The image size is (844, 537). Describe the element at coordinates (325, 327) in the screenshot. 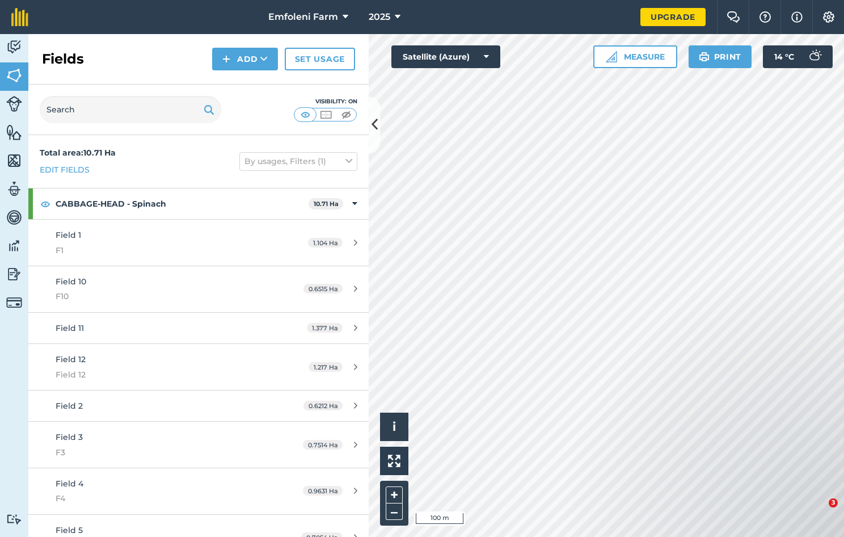

I see `span: 1.377 Ha` at that location.